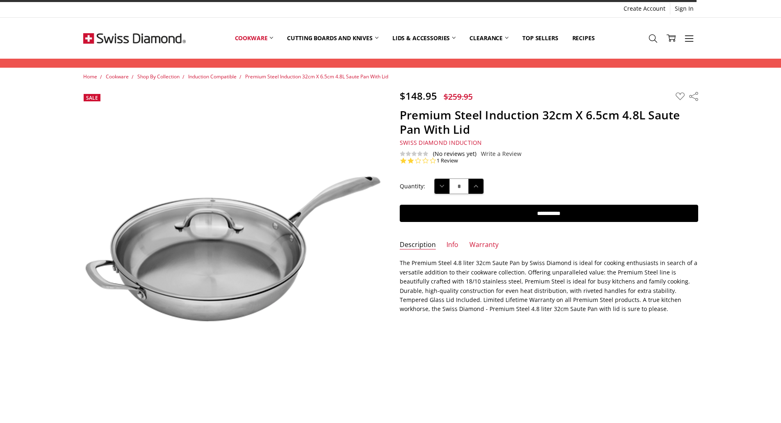  Describe the element at coordinates (117, 76) in the screenshot. I see `span: Cookware` at that location.